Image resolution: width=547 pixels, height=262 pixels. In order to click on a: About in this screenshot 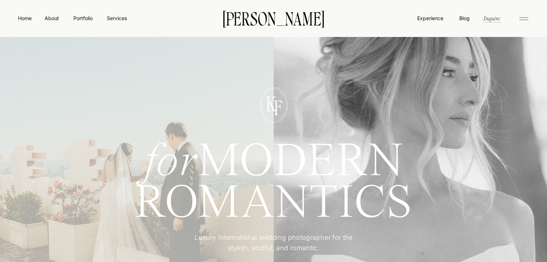, I will do `click(51, 18)`.